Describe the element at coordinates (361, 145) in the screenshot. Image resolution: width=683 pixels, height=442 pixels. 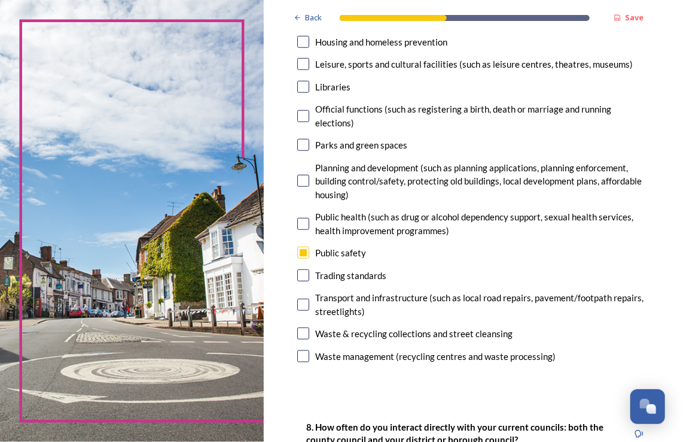
I see `div: Parks and green spaces` at that location.